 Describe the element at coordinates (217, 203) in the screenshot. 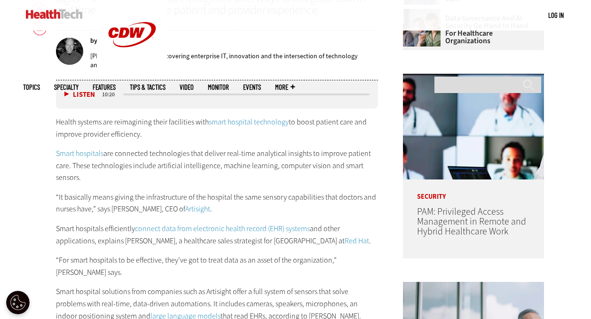

I see `p: “It basically means giving the infrastructure of the hospital the same sensory capabilities that ...` at that location.